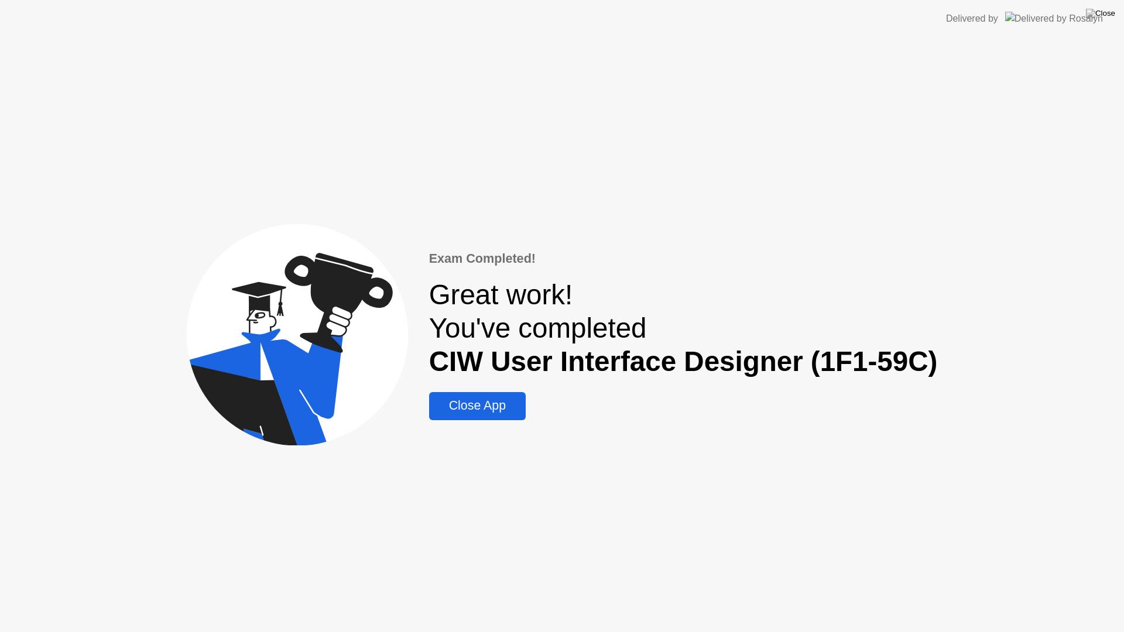 Image resolution: width=1124 pixels, height=632 pixels. What do you see at coordinates (683, 361) in the screenshot?
I see `b: CIW User Interface Designer (1F1-59C)` at bounding box center [683, 361].